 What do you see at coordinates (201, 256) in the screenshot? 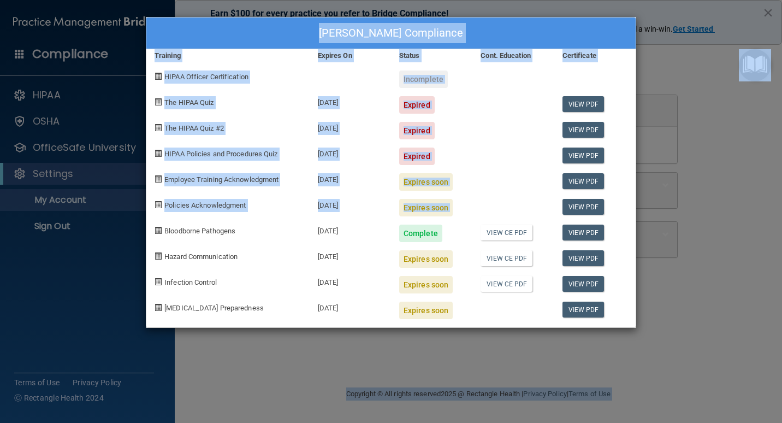
I see `span: Hazard Communication` at bounding box center [201, 256].